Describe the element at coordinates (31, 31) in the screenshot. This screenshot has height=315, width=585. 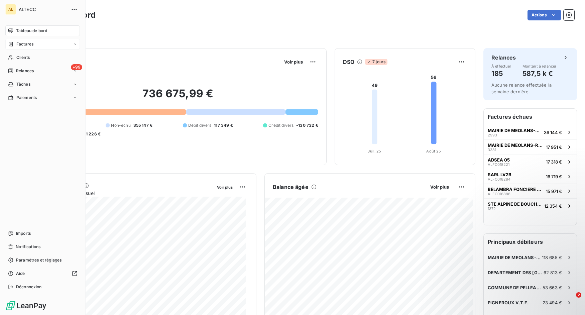
I see `span: Tableau de bord` at that location.